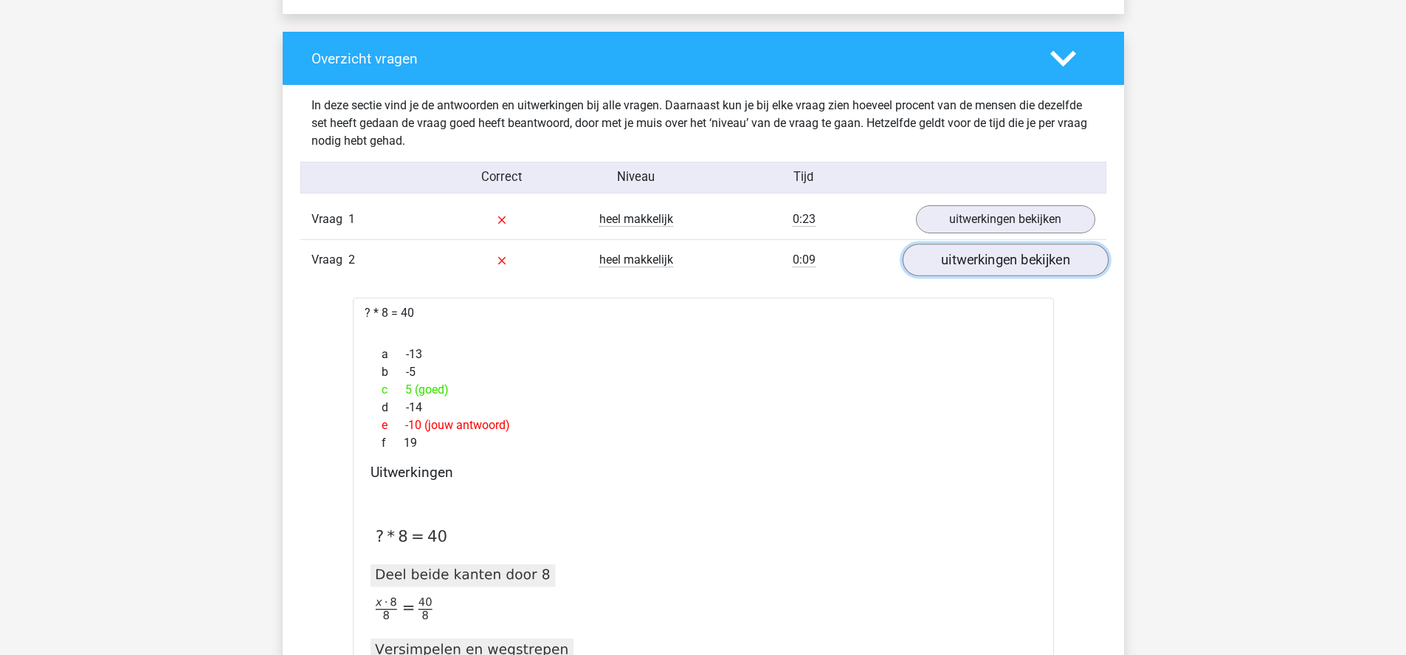  Describe the element at coordinates (703, 425) in the screenshot. I see `div: -10 (jouw antwoord)` at that location.